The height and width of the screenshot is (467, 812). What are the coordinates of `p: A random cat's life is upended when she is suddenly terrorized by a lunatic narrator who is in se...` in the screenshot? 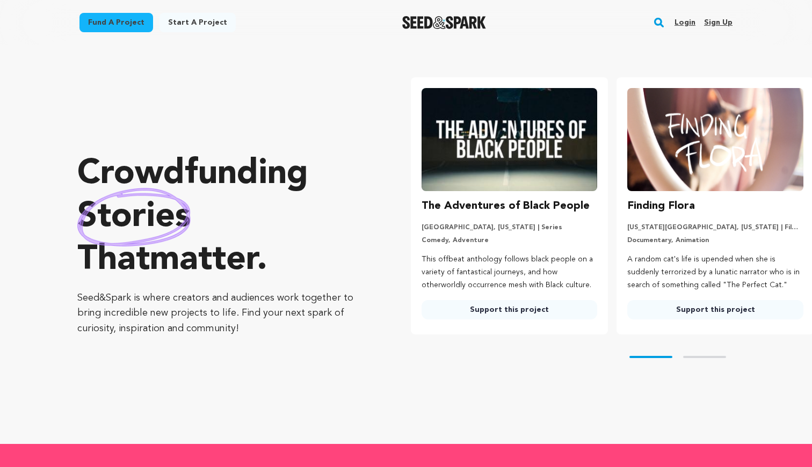 It's located at (715, 272).